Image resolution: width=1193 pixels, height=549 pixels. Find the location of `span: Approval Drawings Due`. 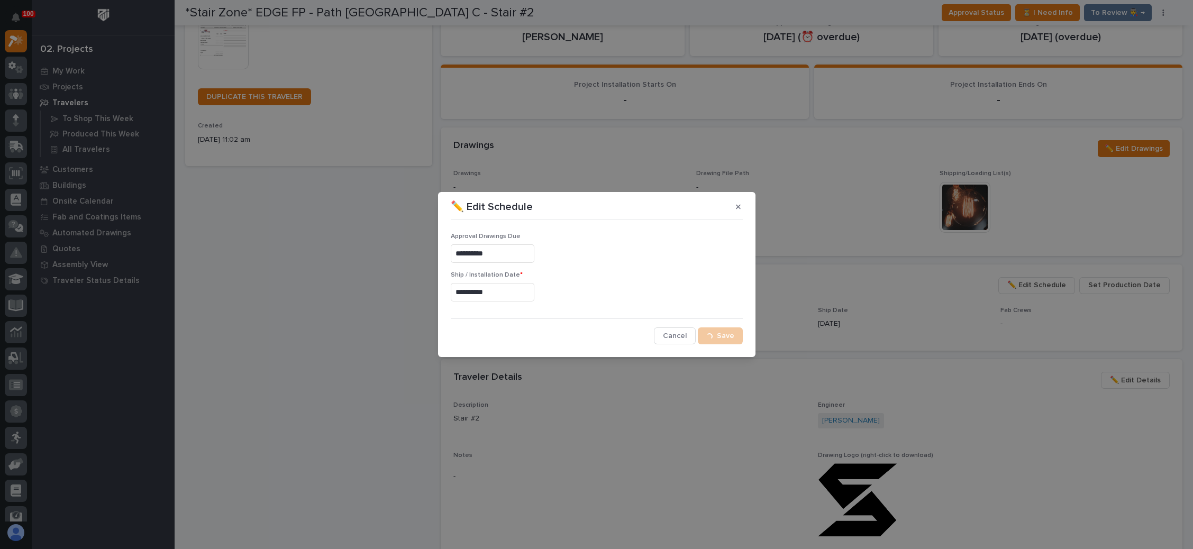

span: Approval Drawings Due is located at coordinates (486, 236).